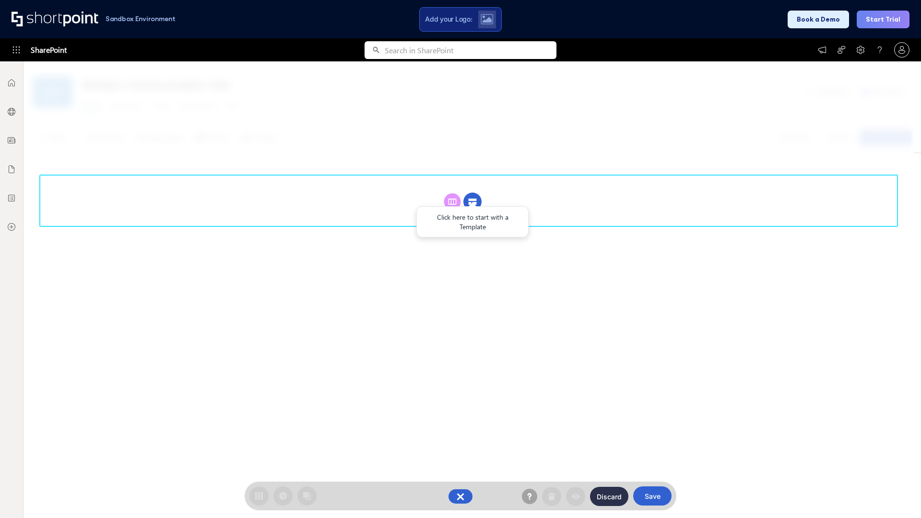 This screenshot has width=921, height=518. I want to click on span: Add your Logo:, so click(448, 19).